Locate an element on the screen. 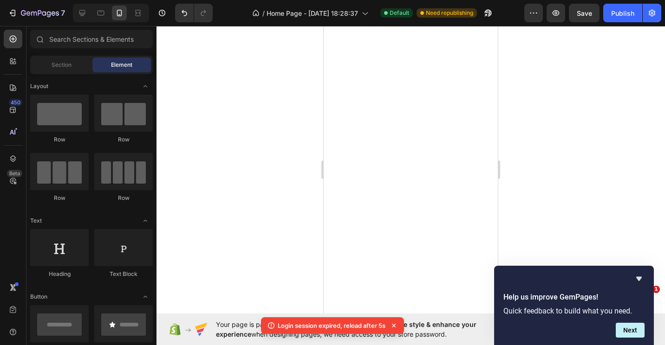  div: Heading is located at coordinates (59, 274).